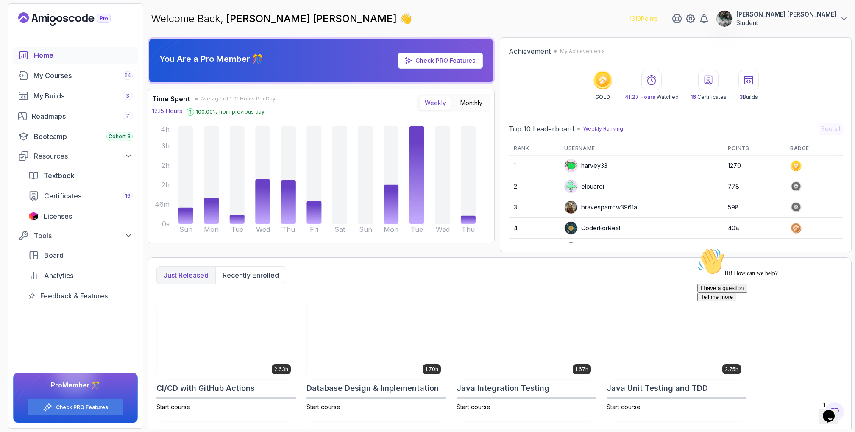  Describe the element at coordinates (75, 156) in the screenshot. I see `button: Resources` at that location.